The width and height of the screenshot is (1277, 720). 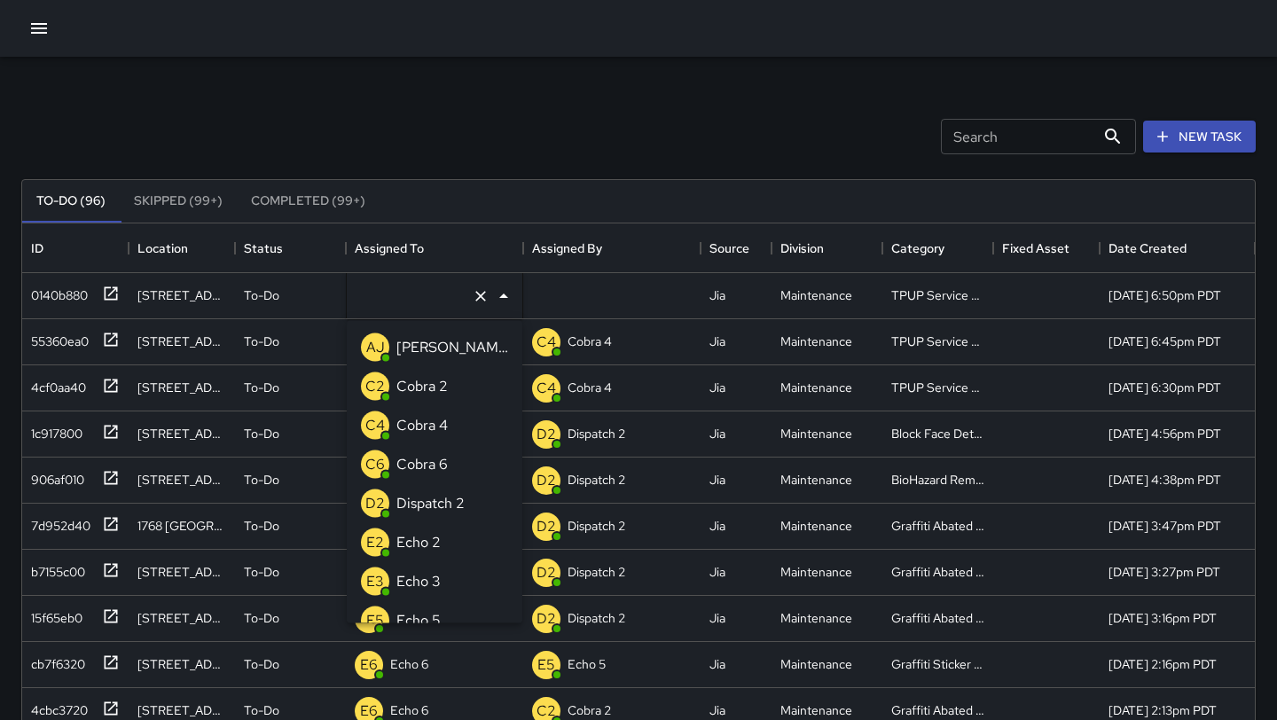 What do you see at coordinates (55, 384) in the screenshot?
I see `div: 4cf0aa40` at bounding box center [55, 384].